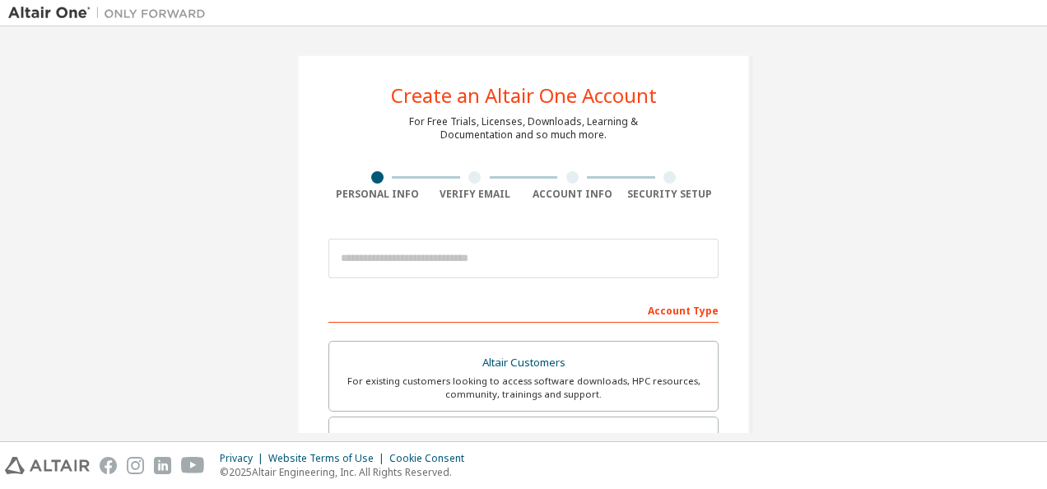 This screenshot has height=489, width=1047. Describe the element at coordinates (523, 388) in the screenshot. I see `div: For existing customers looking to access software downloads, HPC resources, community, trainings ...` at that location.